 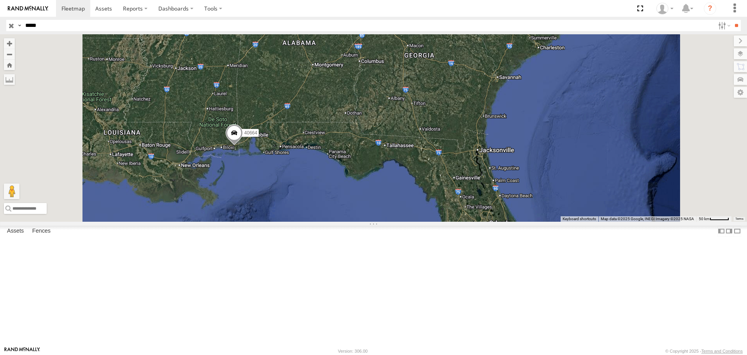 What do you see at coordinates (740, 218) in the screenshot?
I see `a: Terms (opens in new tab)` at bounding box center [740, 218].